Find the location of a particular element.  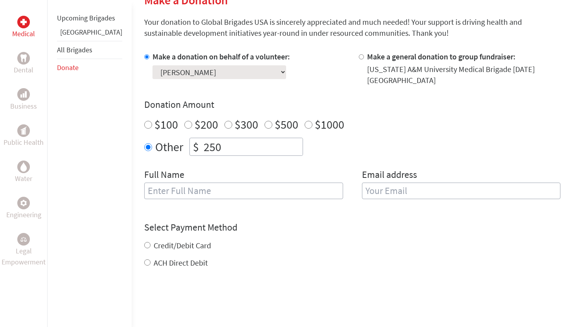

a: BusinessBusiness is located at coordinates (24, 100).